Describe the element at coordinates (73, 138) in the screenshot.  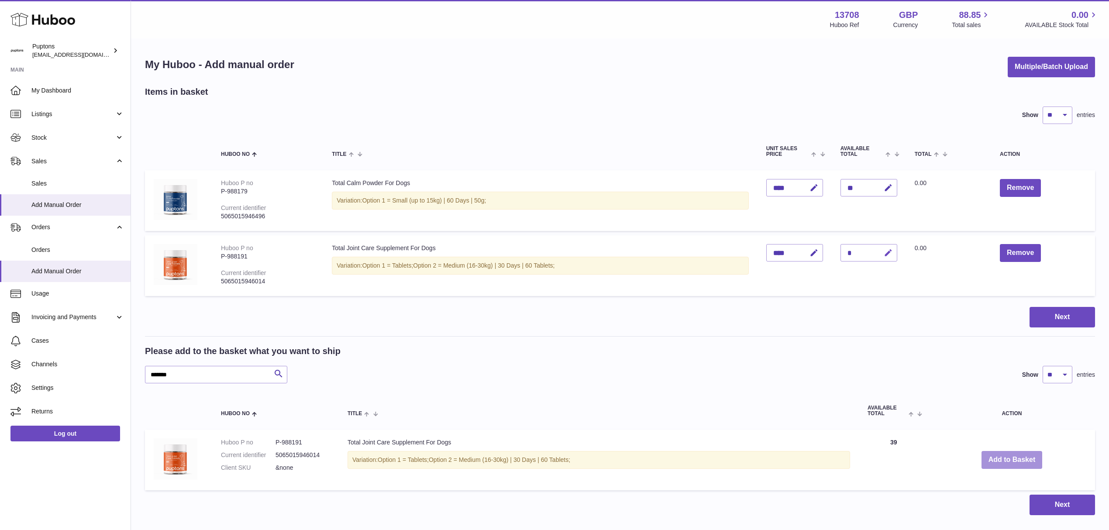
I see `span: Stock` at that location.